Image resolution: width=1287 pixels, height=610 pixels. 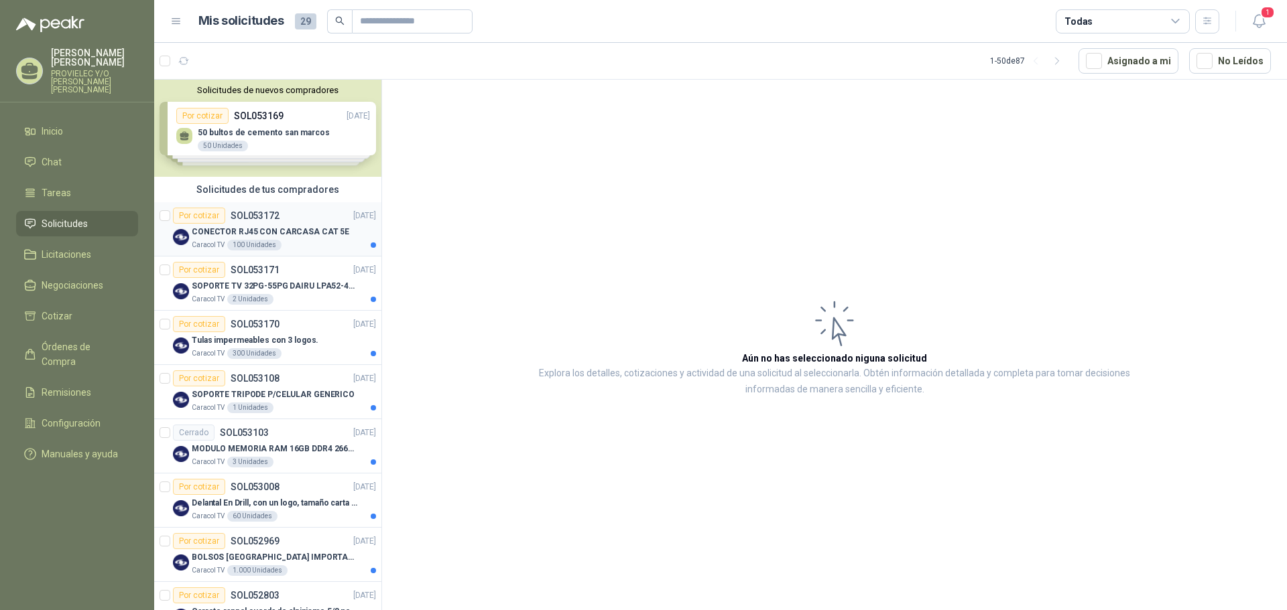 What do you see at coordinates (255, 216) in the screenshot?
I see `p: SOL053172` at bounding box center [255, 216].